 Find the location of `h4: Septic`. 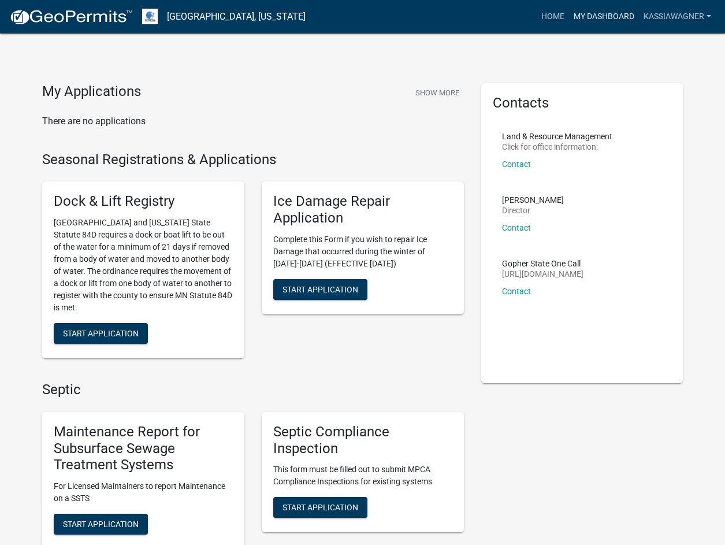

h4: Septic is located at coordinates (253, 389).